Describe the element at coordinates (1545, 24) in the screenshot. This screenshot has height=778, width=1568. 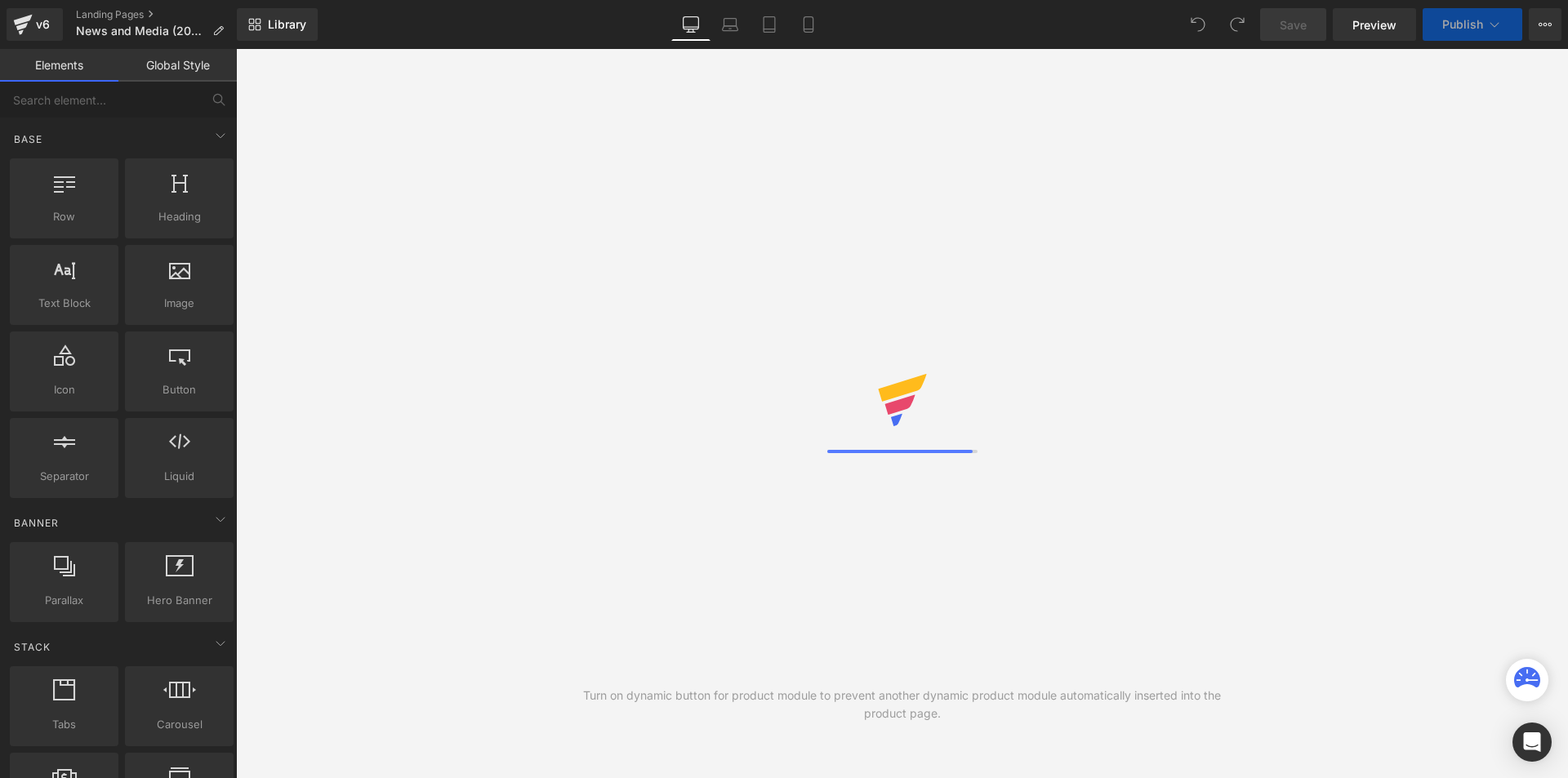
I see `button: More` at that location.